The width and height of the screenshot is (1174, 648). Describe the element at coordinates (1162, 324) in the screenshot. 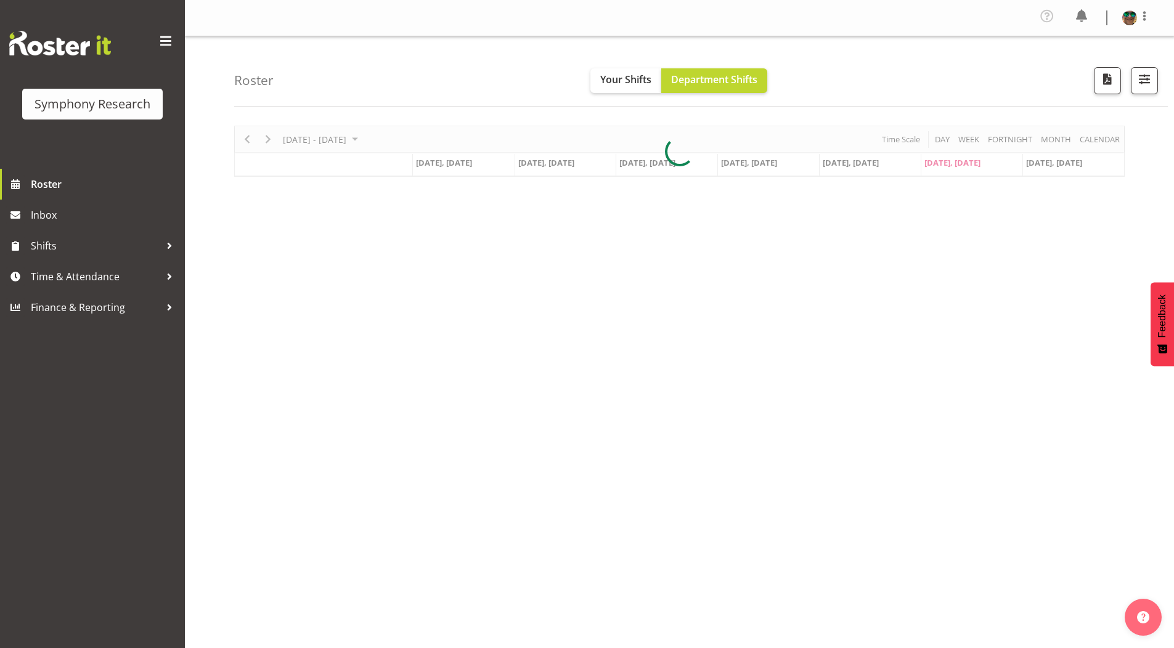

I see `button: Feedback - Show survey` at that location.